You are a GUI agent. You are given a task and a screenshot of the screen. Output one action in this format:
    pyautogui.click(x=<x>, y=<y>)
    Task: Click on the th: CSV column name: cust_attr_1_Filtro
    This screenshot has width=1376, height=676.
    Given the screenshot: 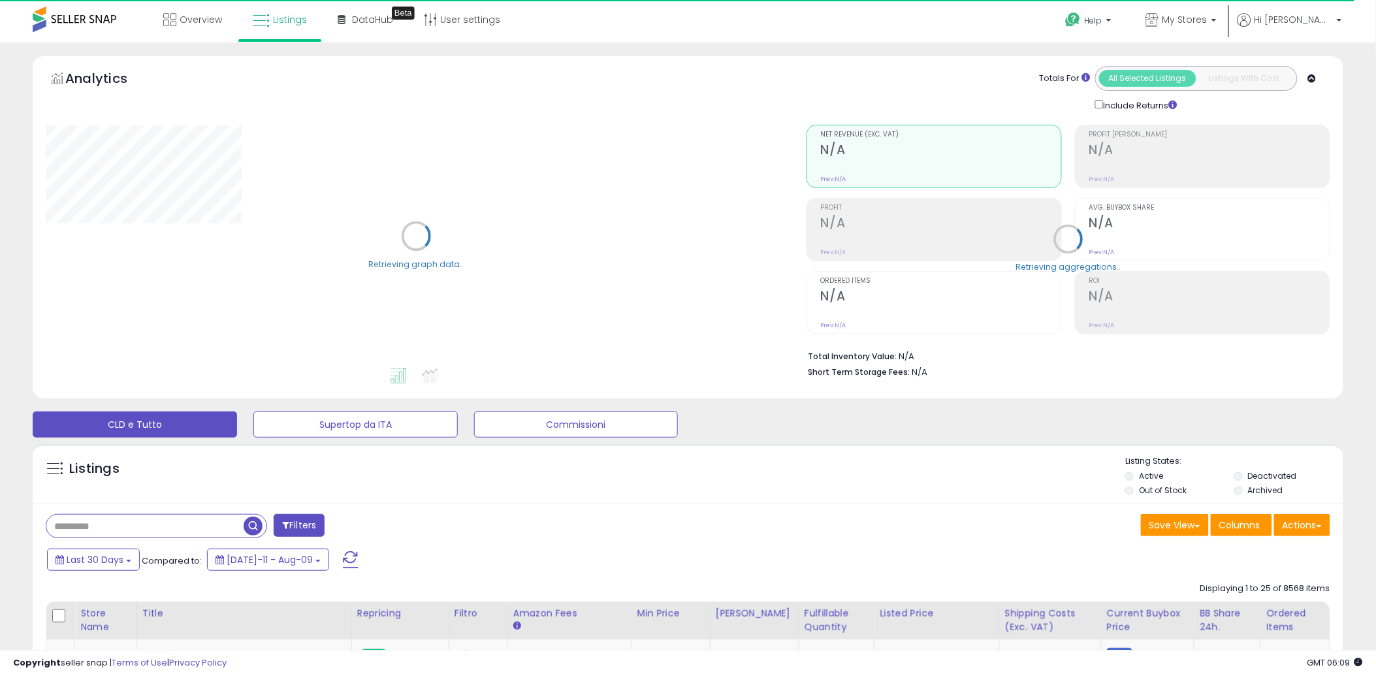 What is the action you would take?
    pyautogui.click(x=478, y=621)
    